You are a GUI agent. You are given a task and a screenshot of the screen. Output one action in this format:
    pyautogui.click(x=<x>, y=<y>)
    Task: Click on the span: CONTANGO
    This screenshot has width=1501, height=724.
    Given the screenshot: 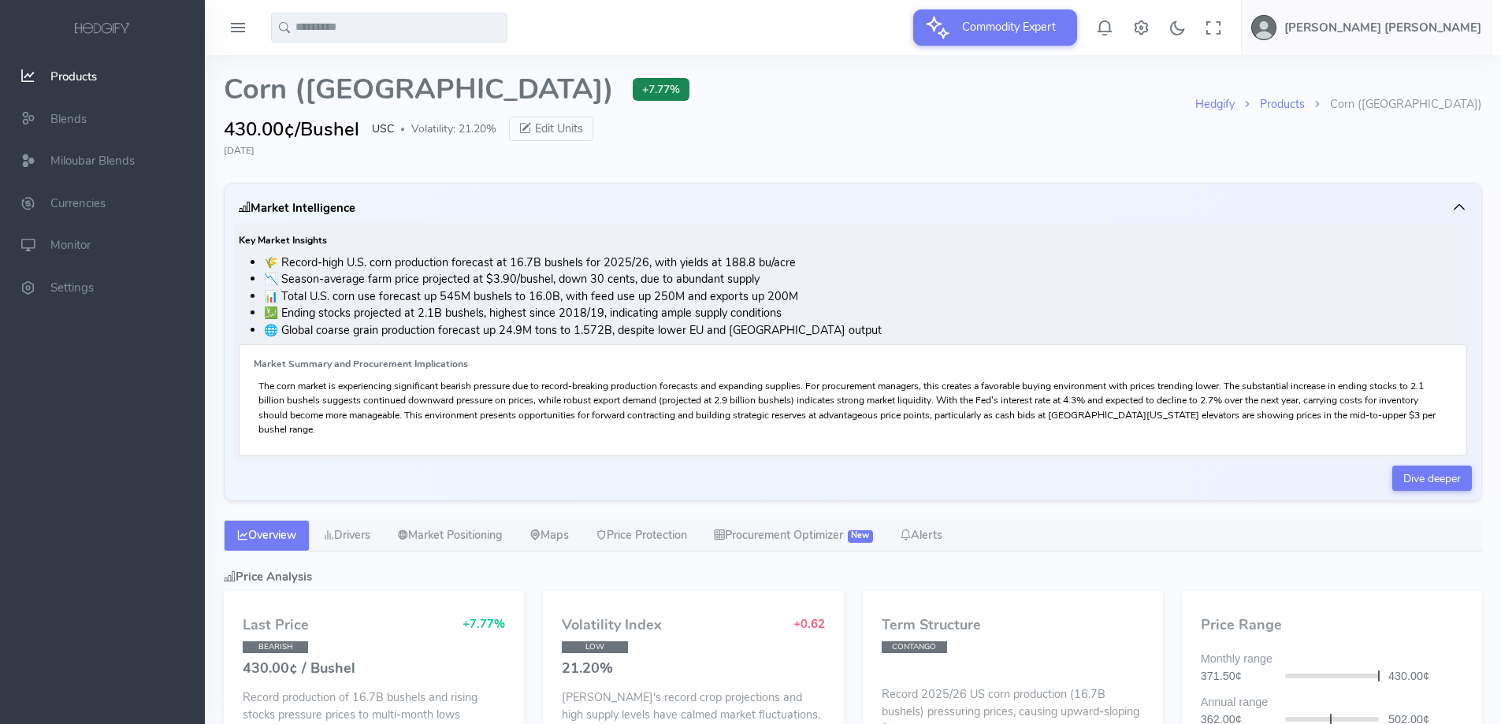 What is the action you would take?
    pyautogui.click(x=914, y=647)
    